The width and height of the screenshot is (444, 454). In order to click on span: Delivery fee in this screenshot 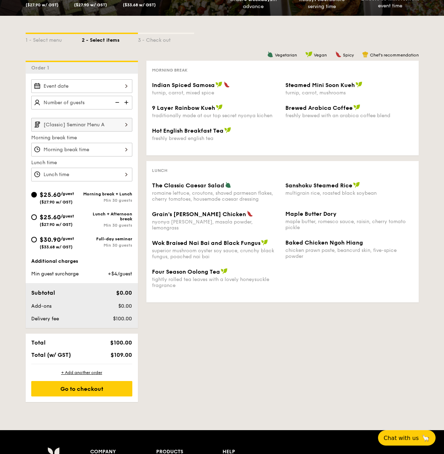, I will do `click(45, 319)`.